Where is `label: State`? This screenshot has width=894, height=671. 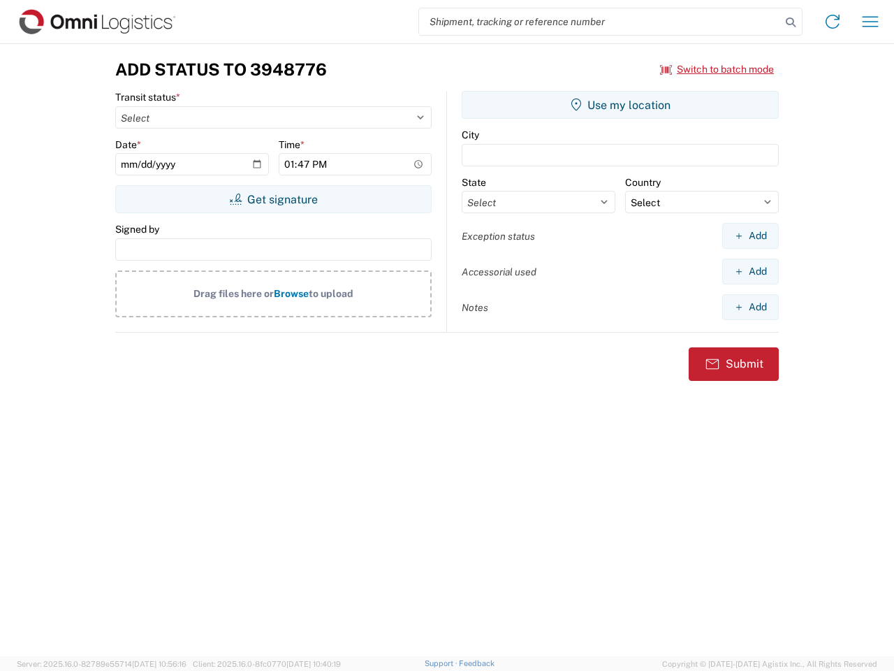
label: State is located at coordinates (474, 182).